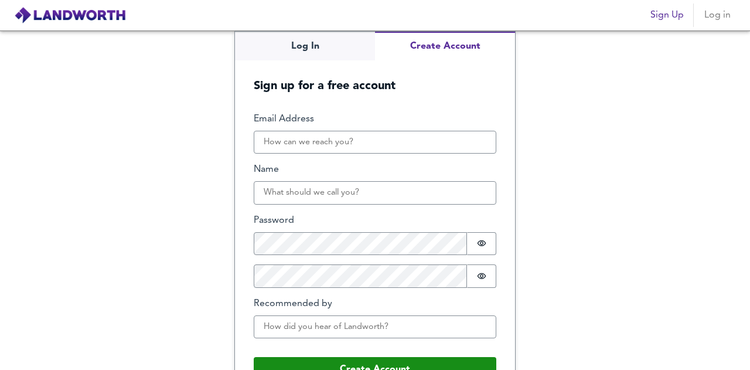  I want to click on label: Email Address, so click(375, 119).